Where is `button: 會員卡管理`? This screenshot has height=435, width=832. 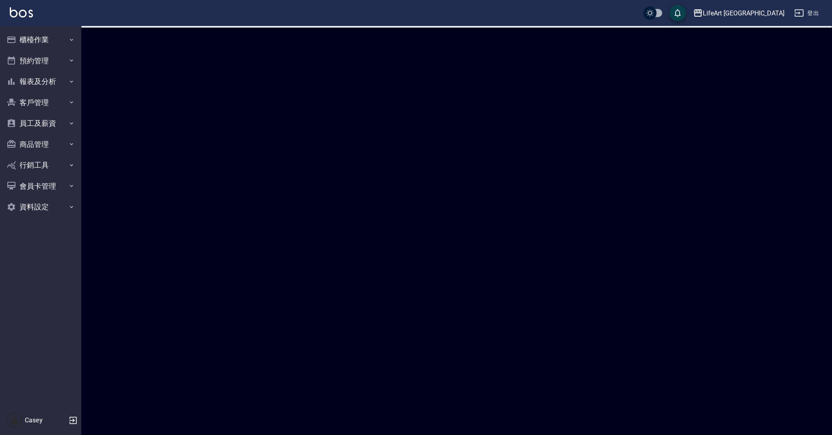 button: 會員卡管理 is located at coordinates (41, 186).